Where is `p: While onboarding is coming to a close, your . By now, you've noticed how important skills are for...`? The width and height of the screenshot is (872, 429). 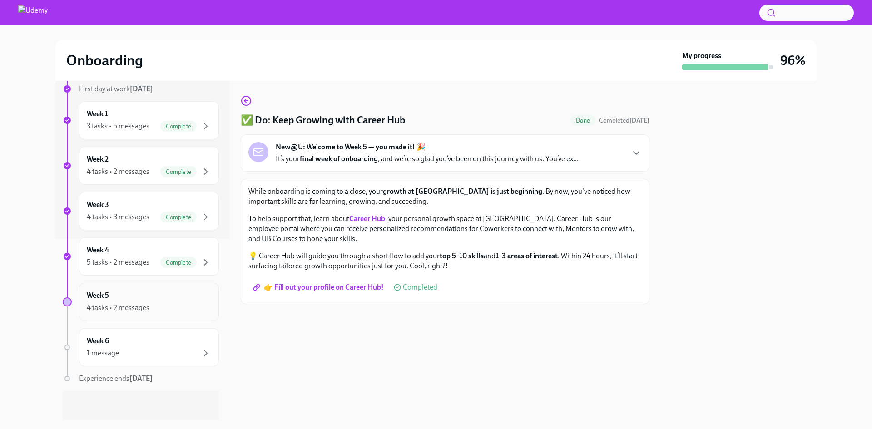 p: While onboarding is coming to a close, your . By now, you've noticed how important skills are for... is located at coordinates (445, 197).